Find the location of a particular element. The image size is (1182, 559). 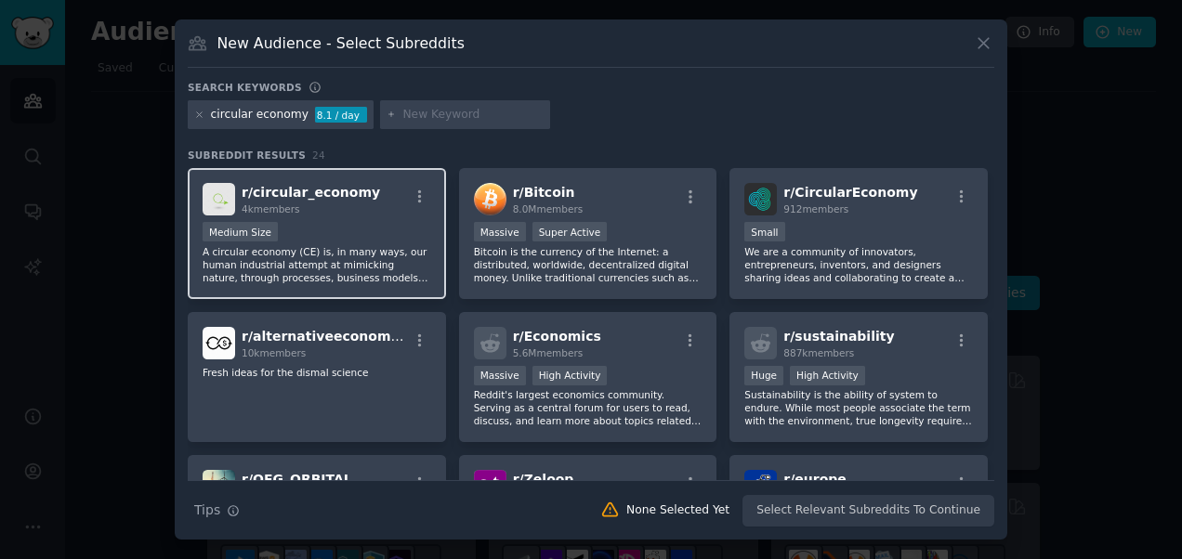

div: Medium Size is located at coordinates (240, 231).